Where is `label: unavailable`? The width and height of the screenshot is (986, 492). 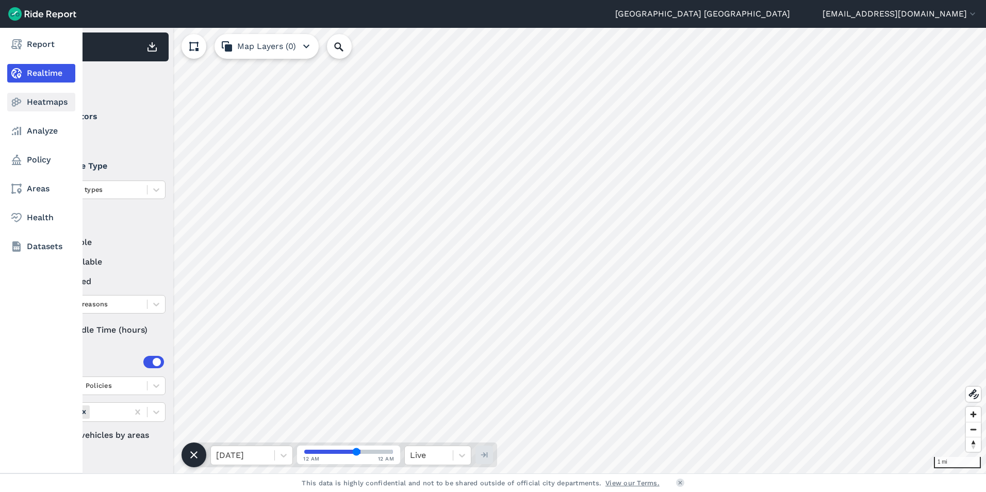 label: unavailable is located at coordinates (104, 262).